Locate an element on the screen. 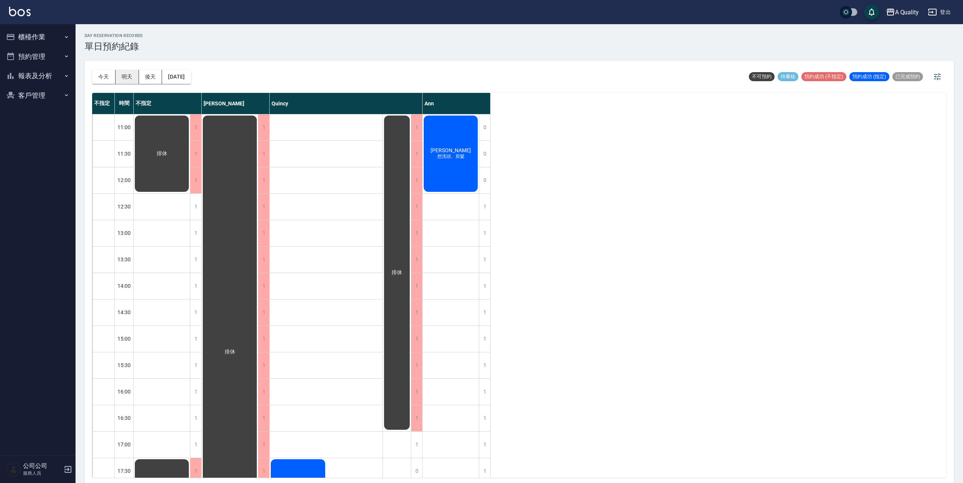 This screenshot has height=483, width=963. span: 已完成預約 is located at coordinates (907, 77).